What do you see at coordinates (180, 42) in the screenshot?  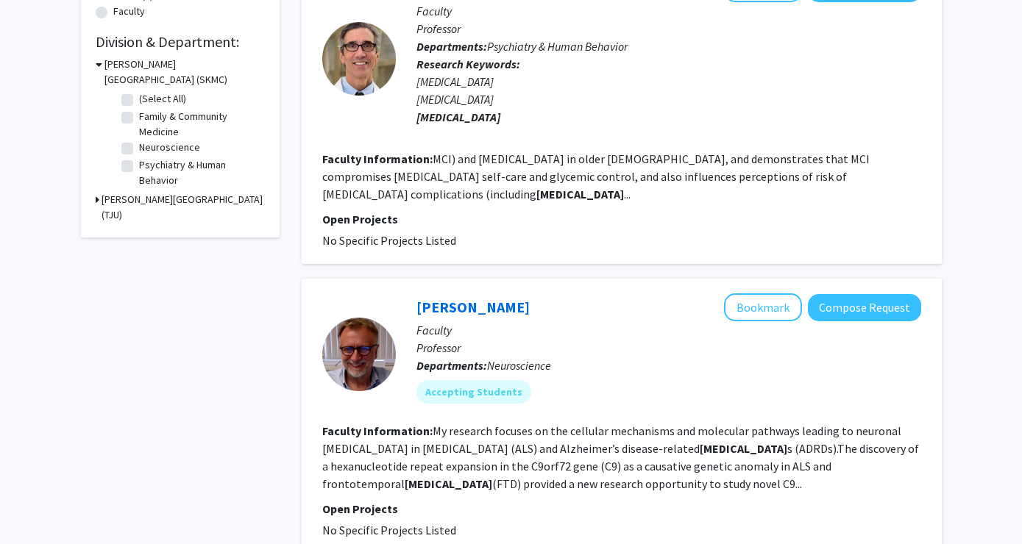 I see `h2: Division & Department:` at bounding box center [180, 42].